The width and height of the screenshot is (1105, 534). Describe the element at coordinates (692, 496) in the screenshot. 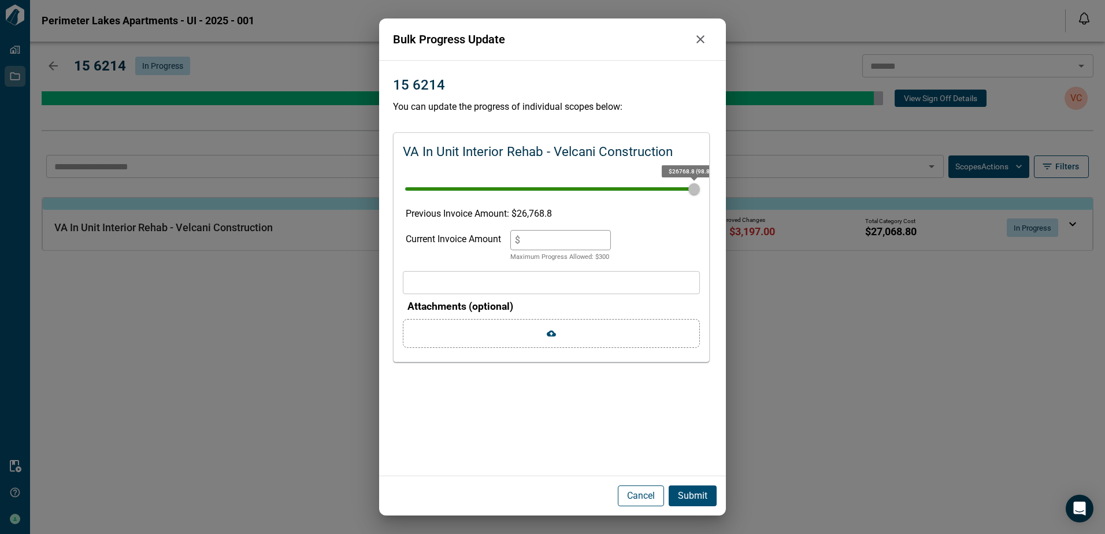

I see `button: Submit` at that location.